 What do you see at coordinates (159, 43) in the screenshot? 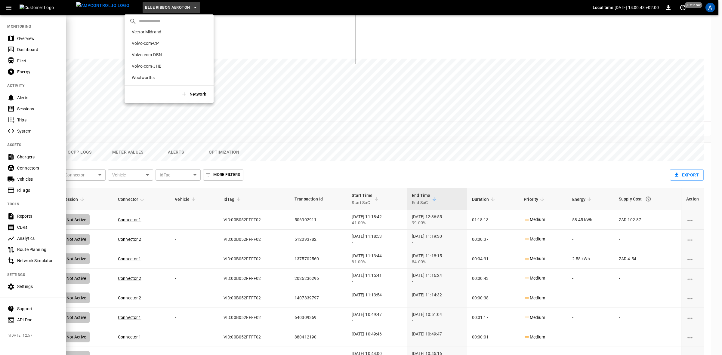
I see `p: Volvo-com-CPT` at bounding box center [159, 43].